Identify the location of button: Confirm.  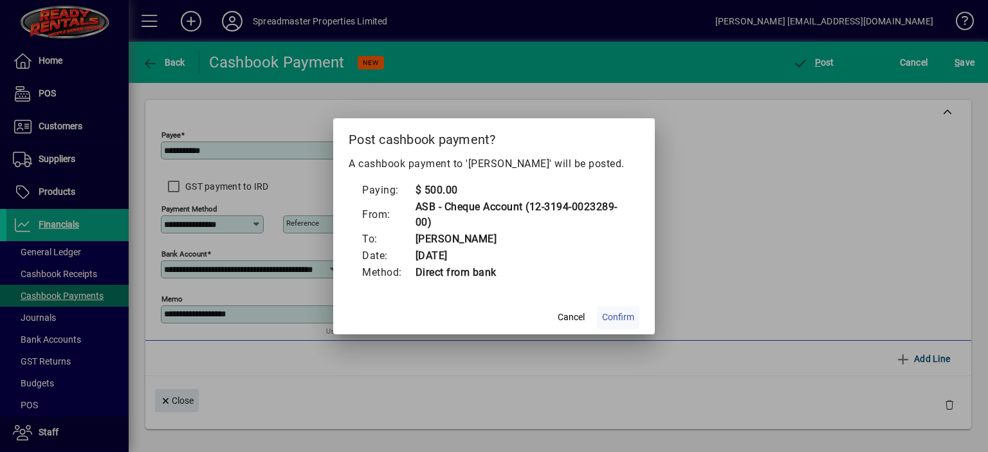
(618, 318).